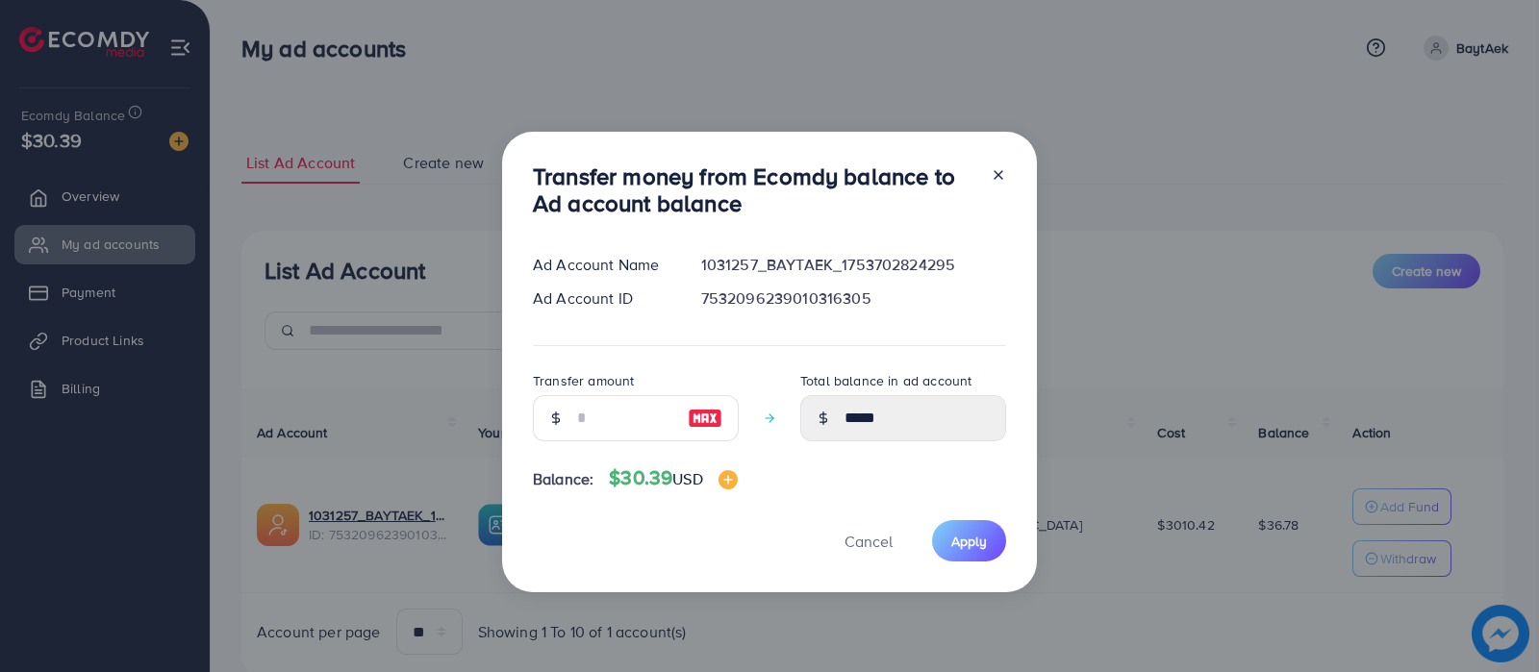 The height and width of the screenshot is (672, 1539). Describe the element at coordinates (969, 541) in the screenshot. I see `button: Apply` at that location.